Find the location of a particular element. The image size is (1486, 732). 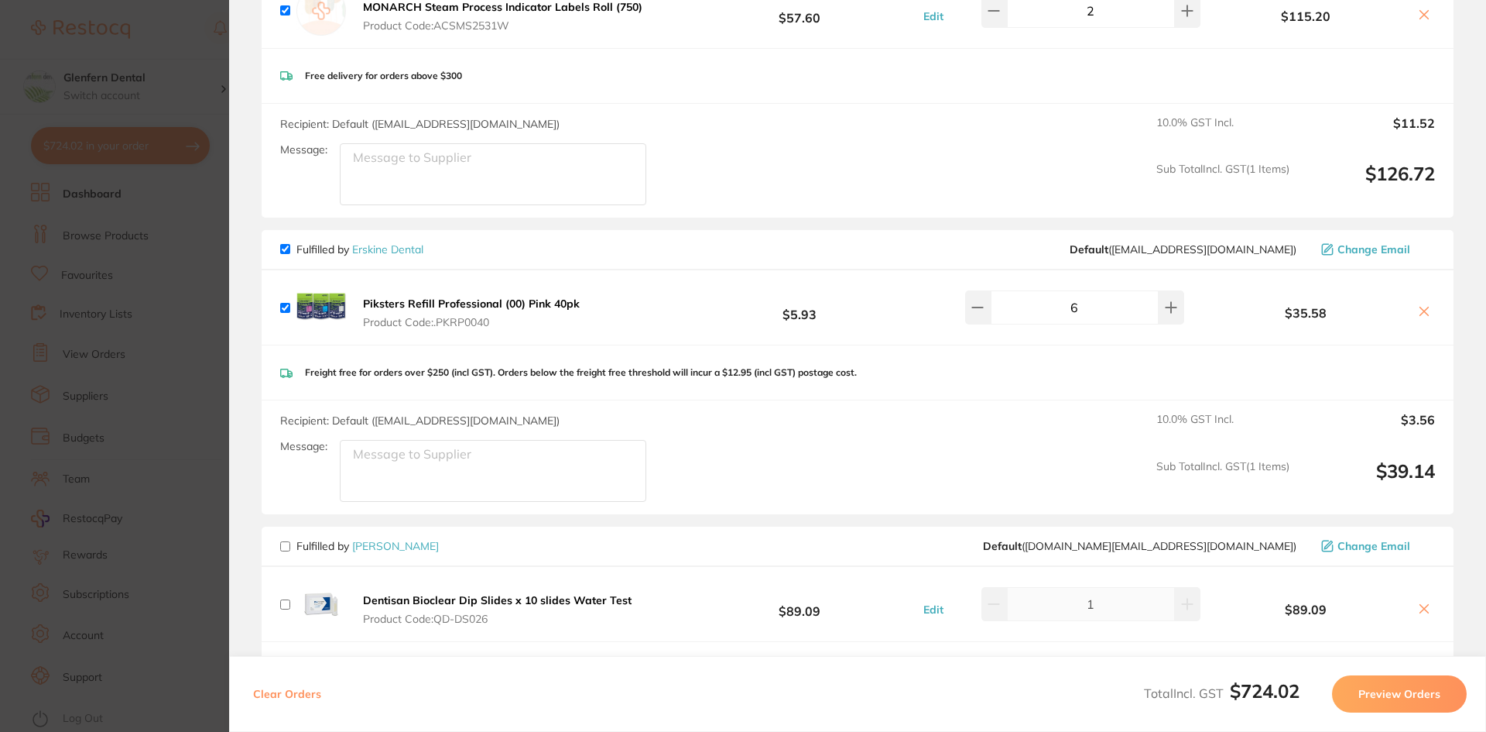

p: Freight free for orders over $250 (incl GST). Orders below the freight free threshold will incur ... is located at coordinates (581, 372).